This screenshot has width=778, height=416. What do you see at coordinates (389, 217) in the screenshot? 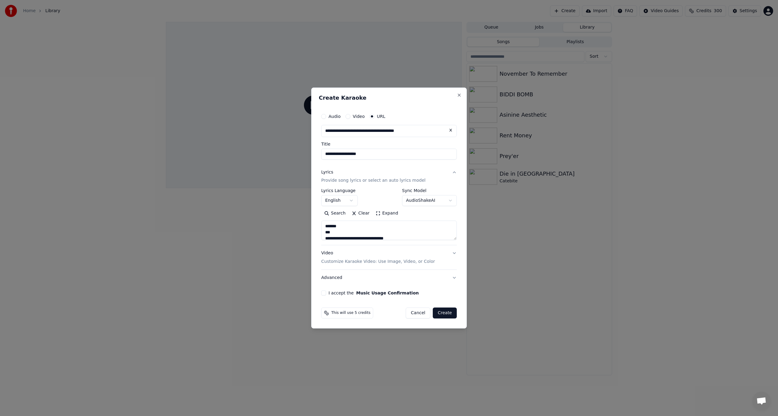
I see `div: LyricsProvide song lyrics or select an auto lyrics model` at bounding box center [389, 217].